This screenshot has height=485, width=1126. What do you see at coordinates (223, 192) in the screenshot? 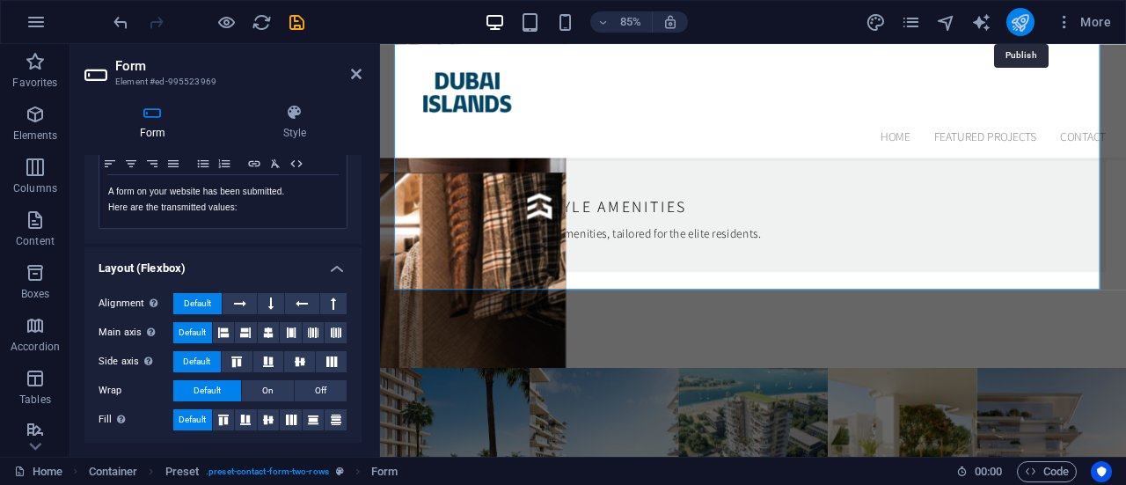
I see `p: A form on your website has been submitted.` at bounding box center [223, 192].